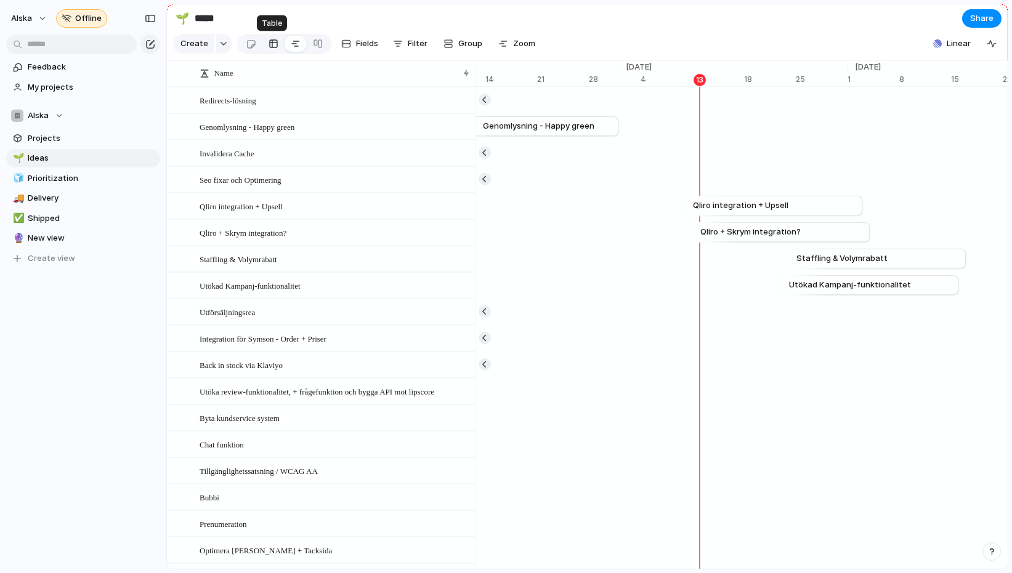 The image size is (1012, 573). What do you see at coordinates (88, 18) in the screenshot?
I see `span: Offline` at bounding box center [88, 18].